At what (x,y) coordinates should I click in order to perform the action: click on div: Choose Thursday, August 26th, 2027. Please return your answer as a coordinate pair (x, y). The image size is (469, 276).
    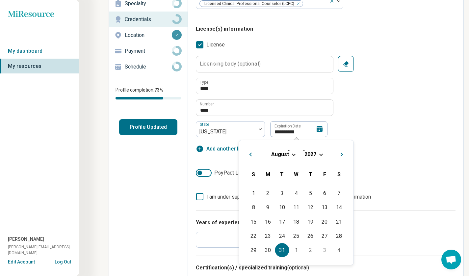
    Looking at the image, I should click on (310, 235).